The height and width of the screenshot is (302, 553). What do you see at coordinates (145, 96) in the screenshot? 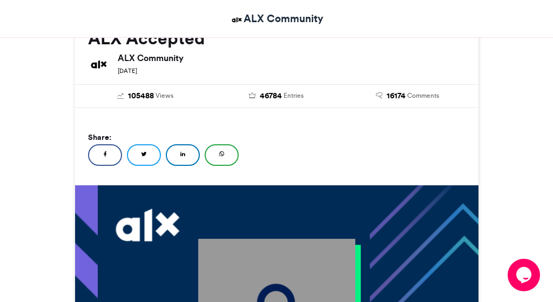
I see `a: 105488 Views` at bounding box center [145, 96].